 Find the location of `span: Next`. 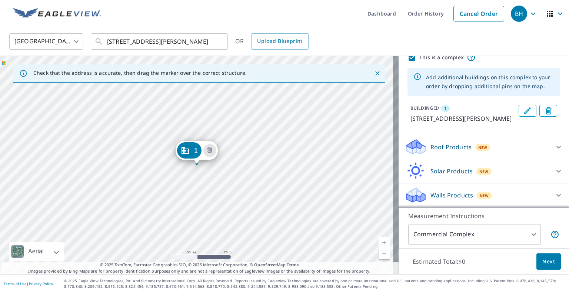

span: Next is located at coordinates (548, 261).